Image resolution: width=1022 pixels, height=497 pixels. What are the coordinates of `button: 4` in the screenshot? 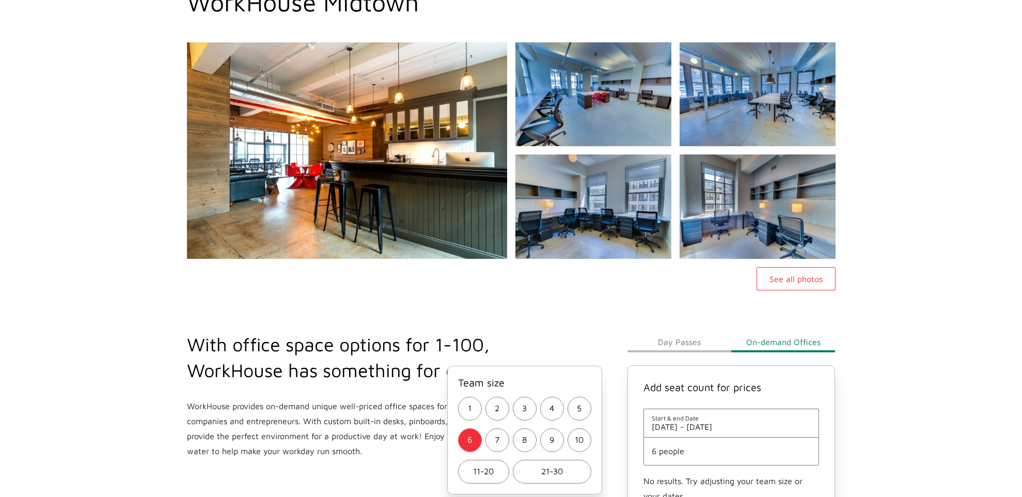 It's located at (552, 409).